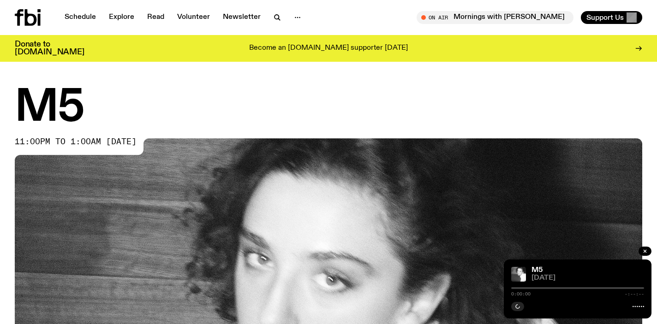 Image resolution: width=657 pixels, height=324 pixels. What do you see at coordinates (605, 18) in the screenshot?
I see `span: Support Us` at bounding box center [605, 18].